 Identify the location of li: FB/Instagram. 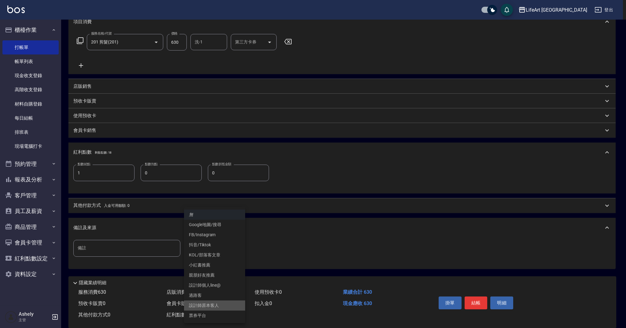
(214, 234).